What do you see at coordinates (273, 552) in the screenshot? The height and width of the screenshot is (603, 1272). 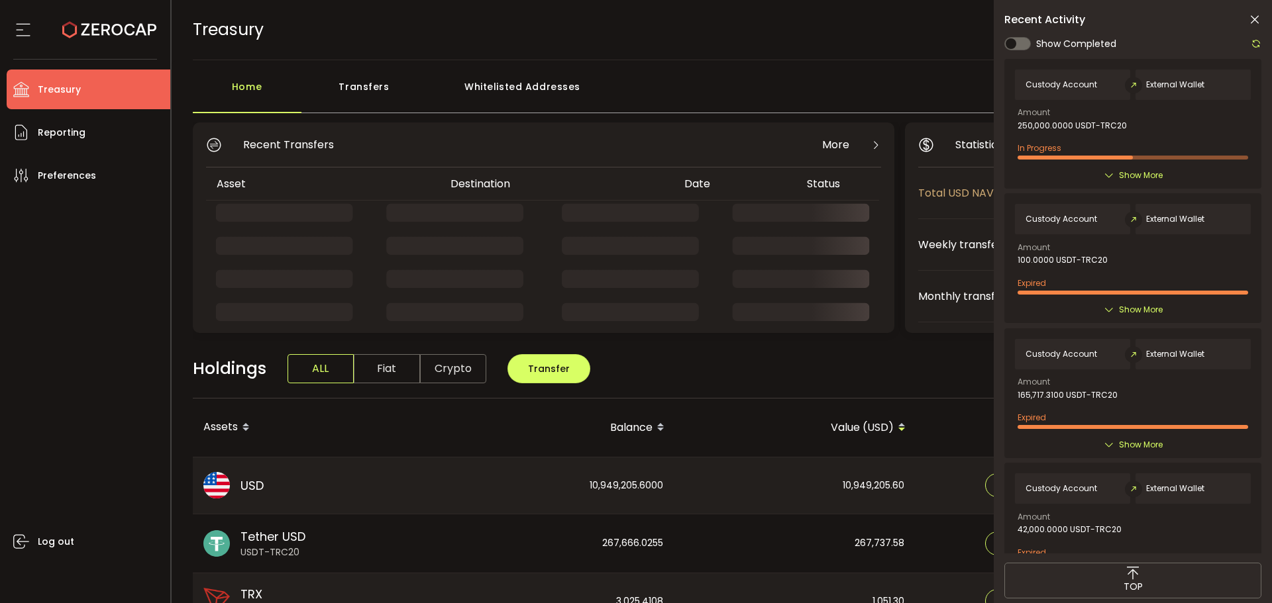 I see `span: USDT-TRC20` at bounding box center [273, 552].